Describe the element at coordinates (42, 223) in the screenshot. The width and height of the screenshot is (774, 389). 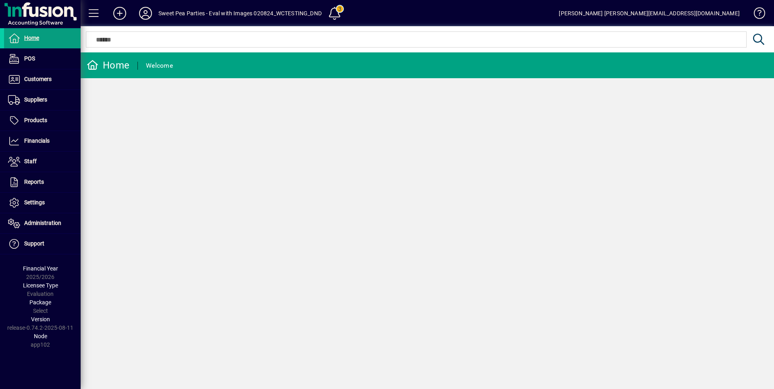
I see `a: Administration` at that location.